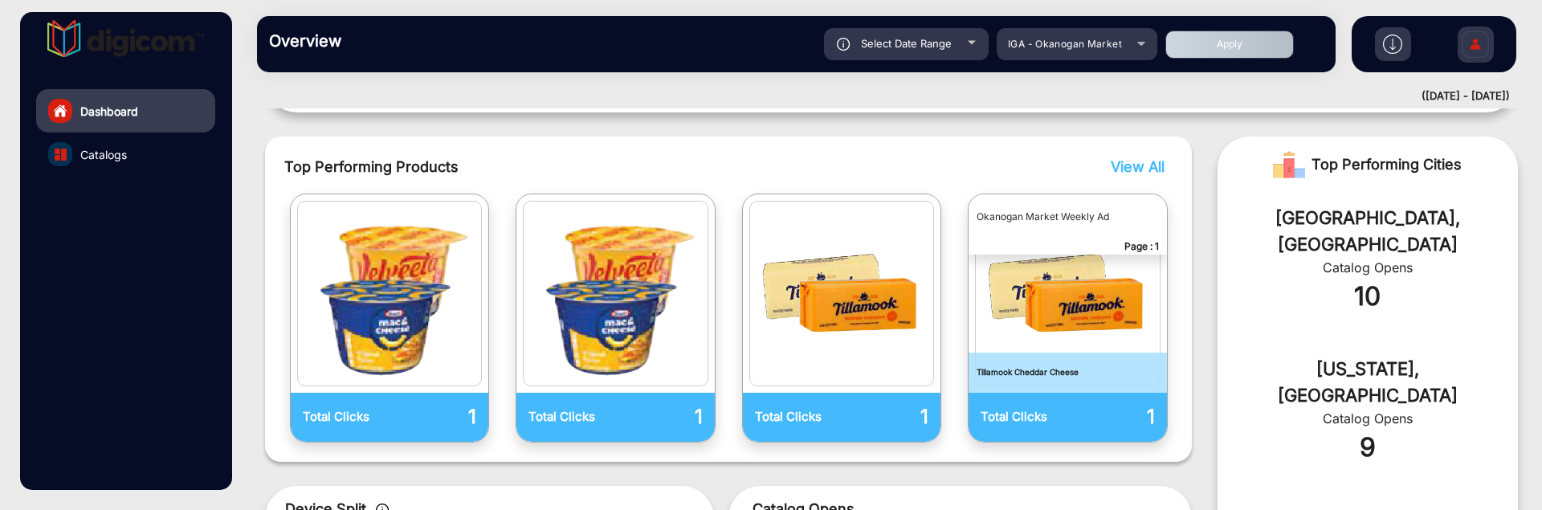  I want to click on a: Dashboard, so click(125, 111).